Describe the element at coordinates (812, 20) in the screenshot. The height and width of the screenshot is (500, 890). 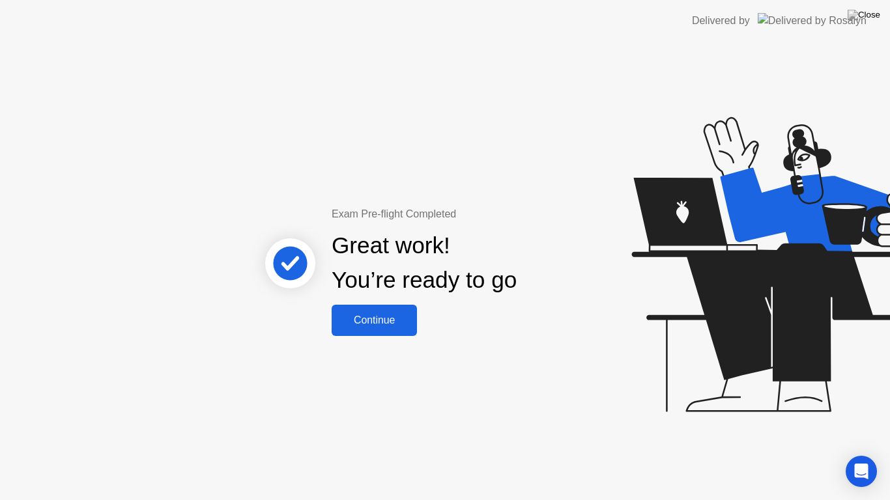
I see `img: Delivered by Rosalyn` at that location.